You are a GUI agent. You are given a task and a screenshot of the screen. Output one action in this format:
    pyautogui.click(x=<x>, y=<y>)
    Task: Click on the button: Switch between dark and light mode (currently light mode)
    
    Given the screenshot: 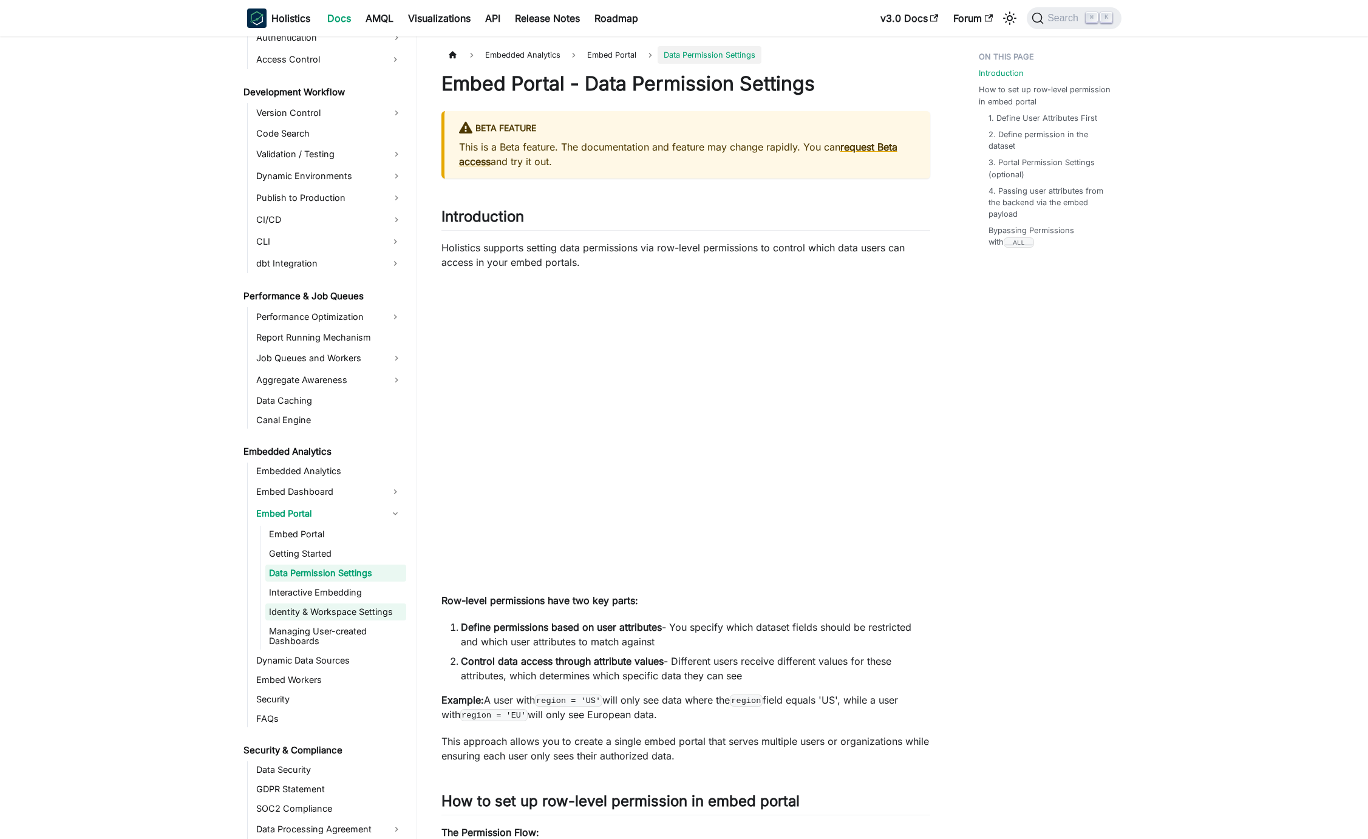 What is the action you would take?
    pyautogui.click(x=1010, y=18)
    